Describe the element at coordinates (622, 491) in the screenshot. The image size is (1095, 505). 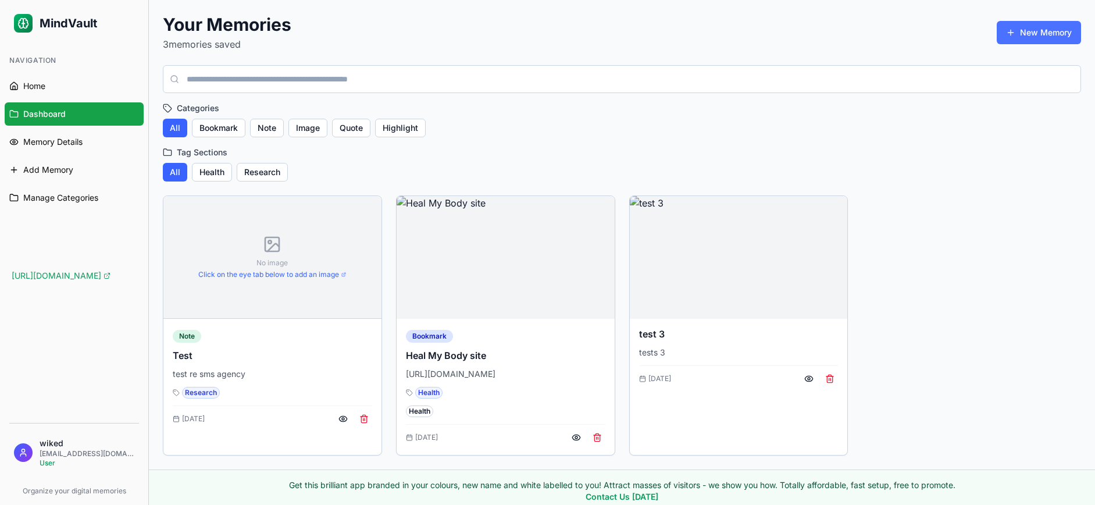
I see `p: Get this brilliant app branded in your colours, new name and white labelled to you! Attract masse...` at that location.